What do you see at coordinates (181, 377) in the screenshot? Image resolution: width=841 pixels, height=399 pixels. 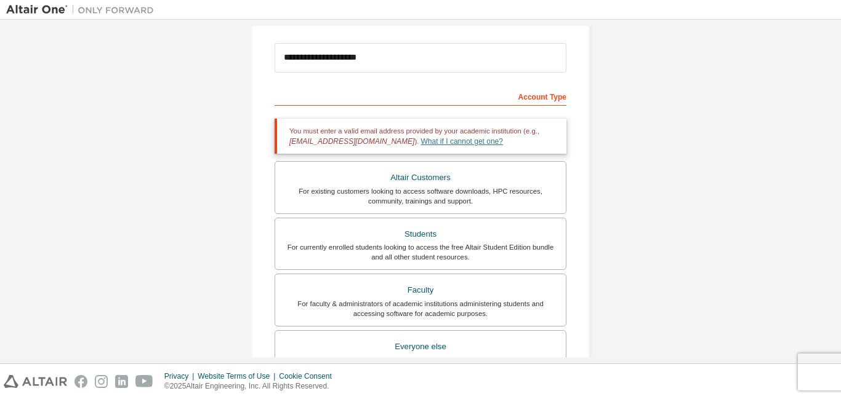 I see `div: Privacy` at bounding box center [181, 377].